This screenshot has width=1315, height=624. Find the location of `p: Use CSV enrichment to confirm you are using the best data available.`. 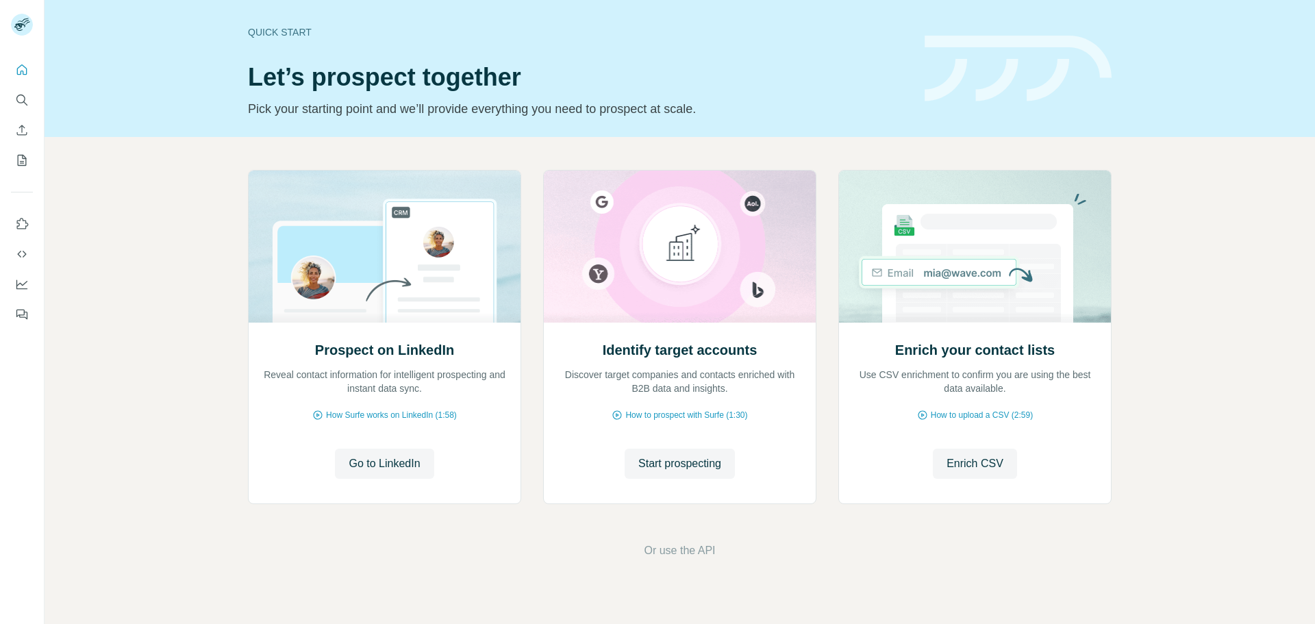

p: Use CSV enrichment to confirm you are using the best data available. is located at coordinates (974, 381).